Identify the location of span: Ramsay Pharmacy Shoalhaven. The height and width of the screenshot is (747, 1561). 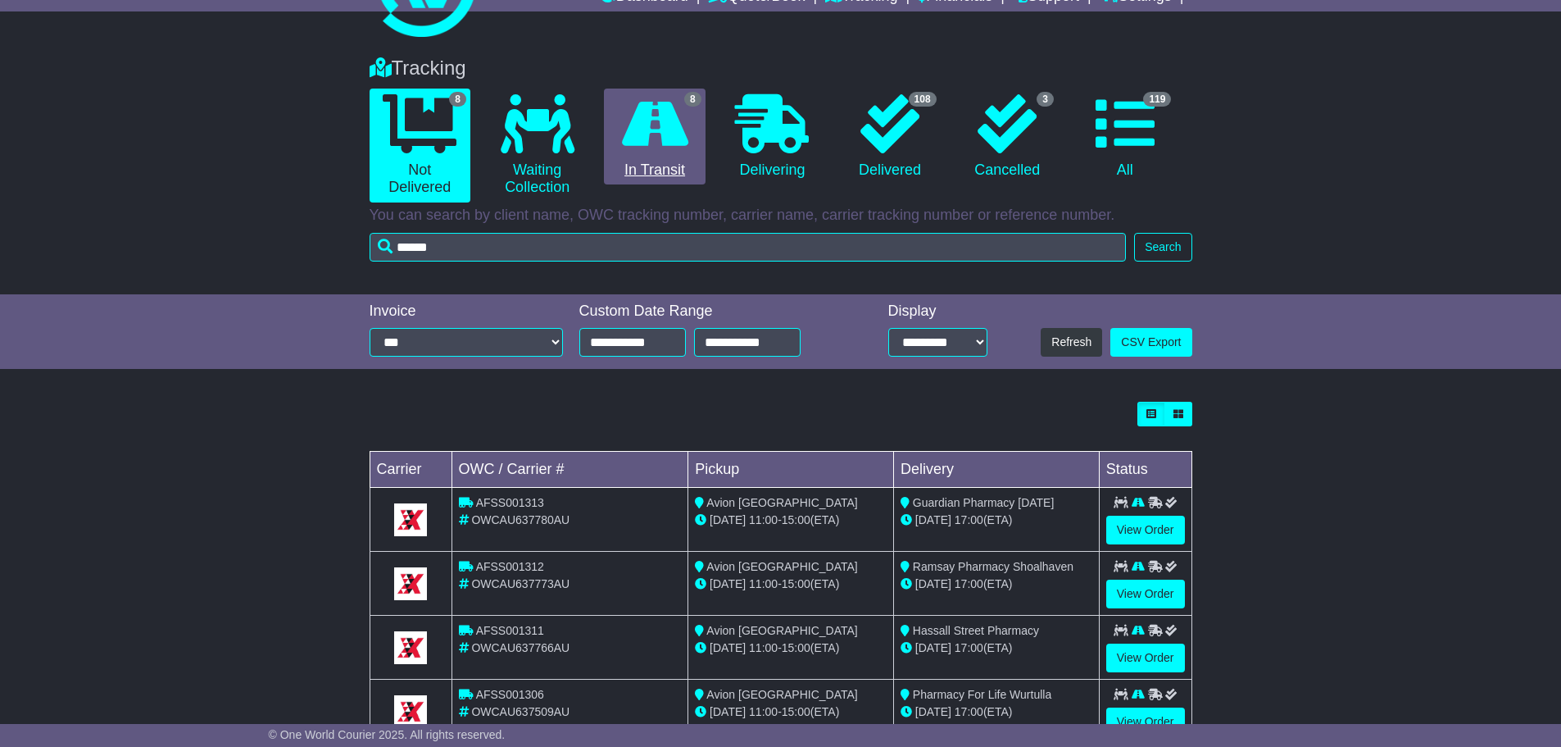
(993, 566).